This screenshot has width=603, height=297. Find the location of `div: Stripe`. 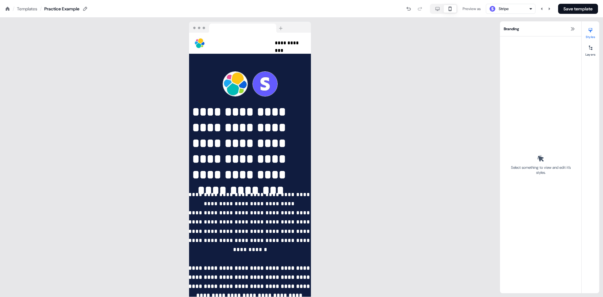

div: Stripe is located at coordinates (504, 9).